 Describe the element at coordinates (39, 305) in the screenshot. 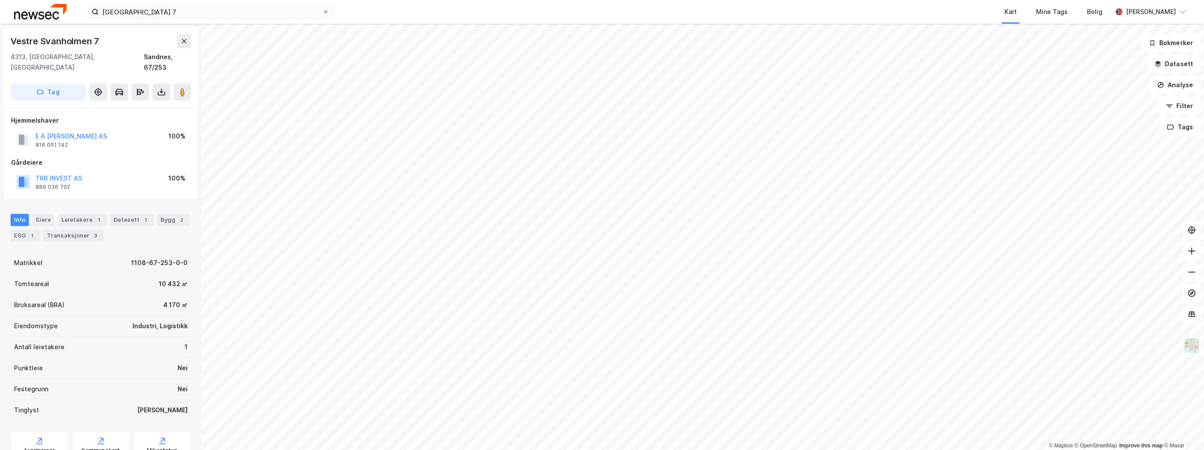

I see `div: Bruksareal (BRA)` at that location.